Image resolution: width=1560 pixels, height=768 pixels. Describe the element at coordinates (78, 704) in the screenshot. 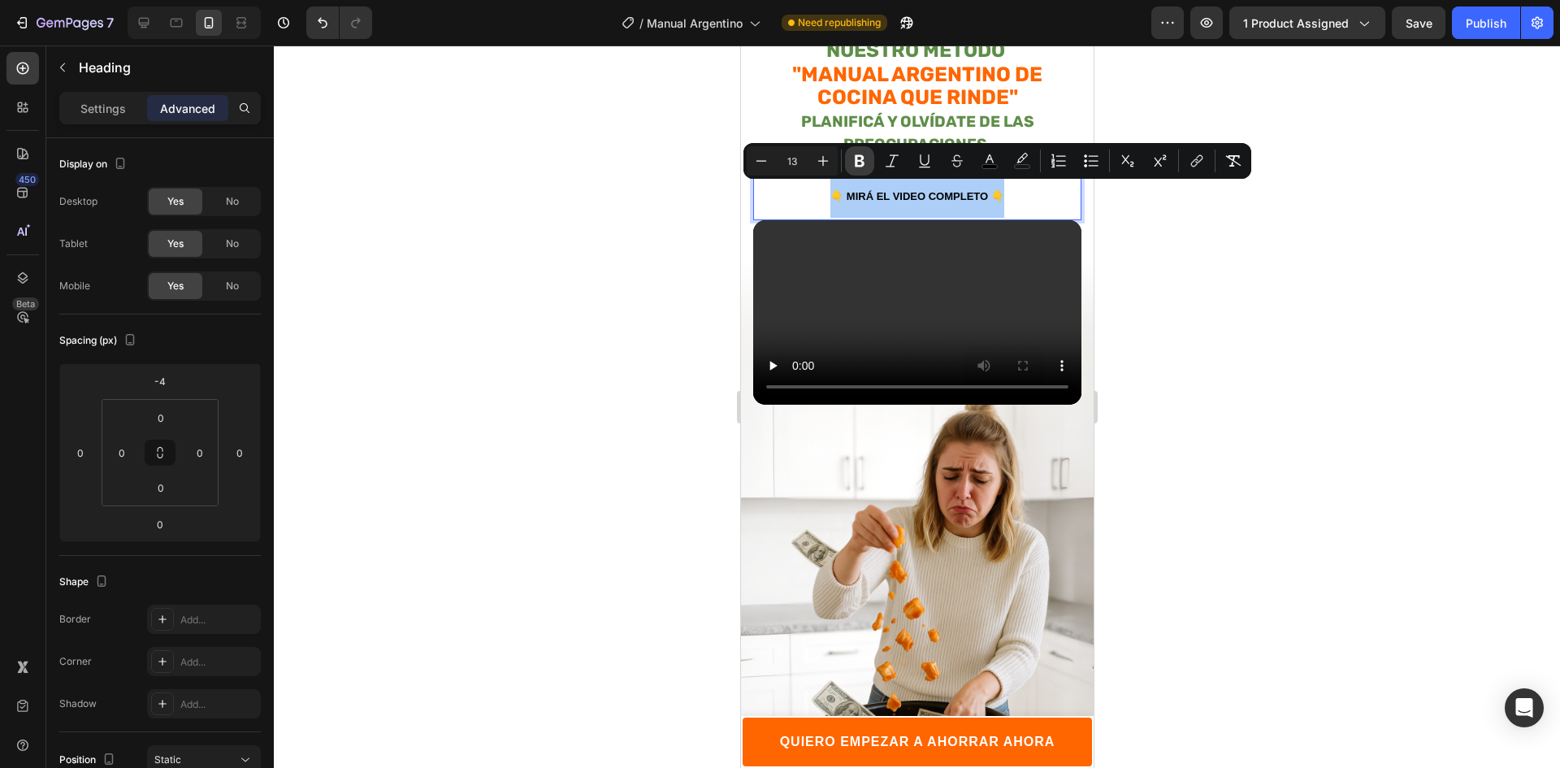

I see `div: Shadow` at that location.